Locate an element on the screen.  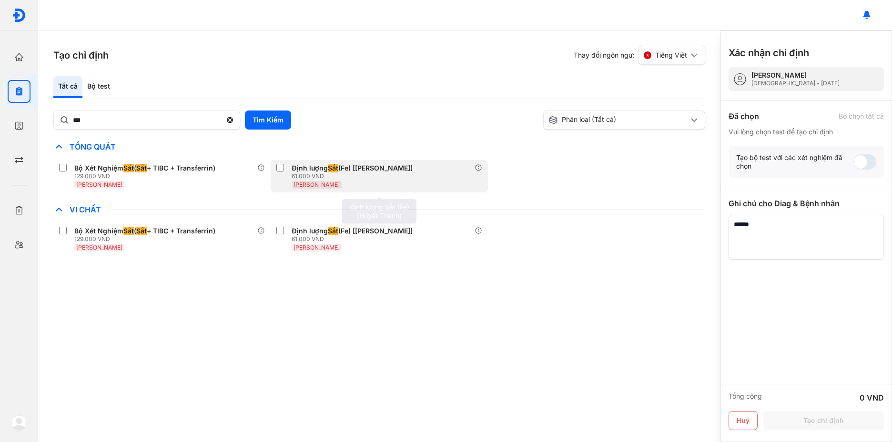
button: Tìm Kiếm is located at coordinates (268, 120).